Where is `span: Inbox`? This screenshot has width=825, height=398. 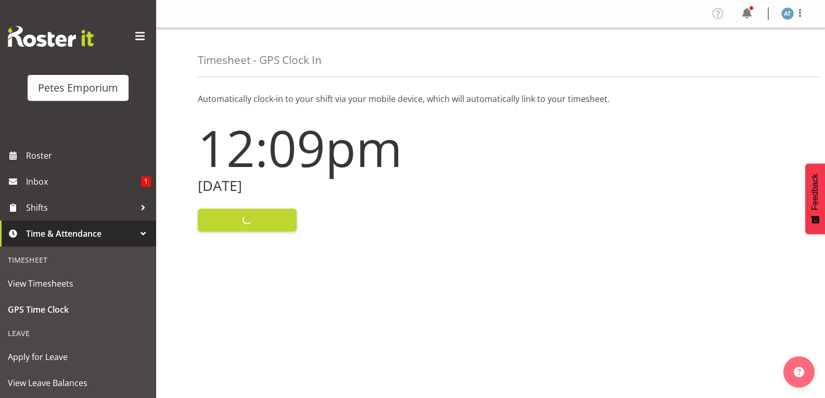
span: Inbox is located at coordinates (83, 182).